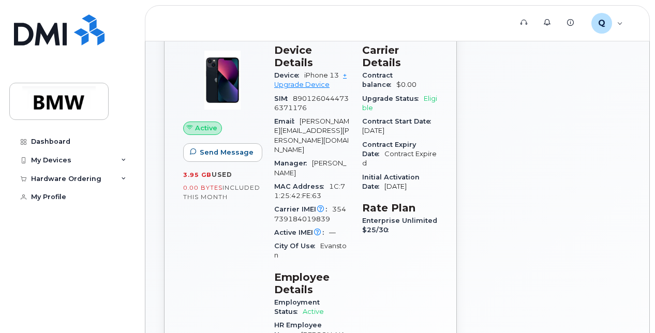 Image resolution: width=655 pixels, height=333 pixels. What do you see at coordinates (379, 80) in the screenshot?
I see `span: Contract balance` at bounding box center [379, 80].